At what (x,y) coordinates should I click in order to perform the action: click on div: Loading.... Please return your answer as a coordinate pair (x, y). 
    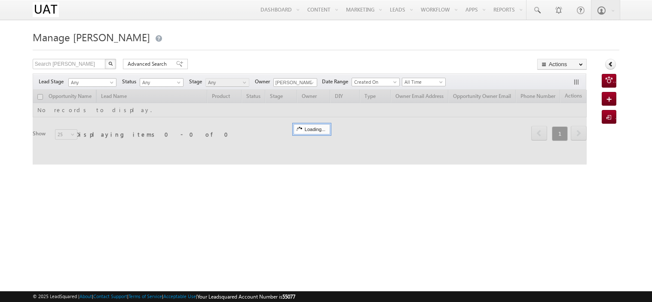
    Looking at the image, I should click on (312, 129).